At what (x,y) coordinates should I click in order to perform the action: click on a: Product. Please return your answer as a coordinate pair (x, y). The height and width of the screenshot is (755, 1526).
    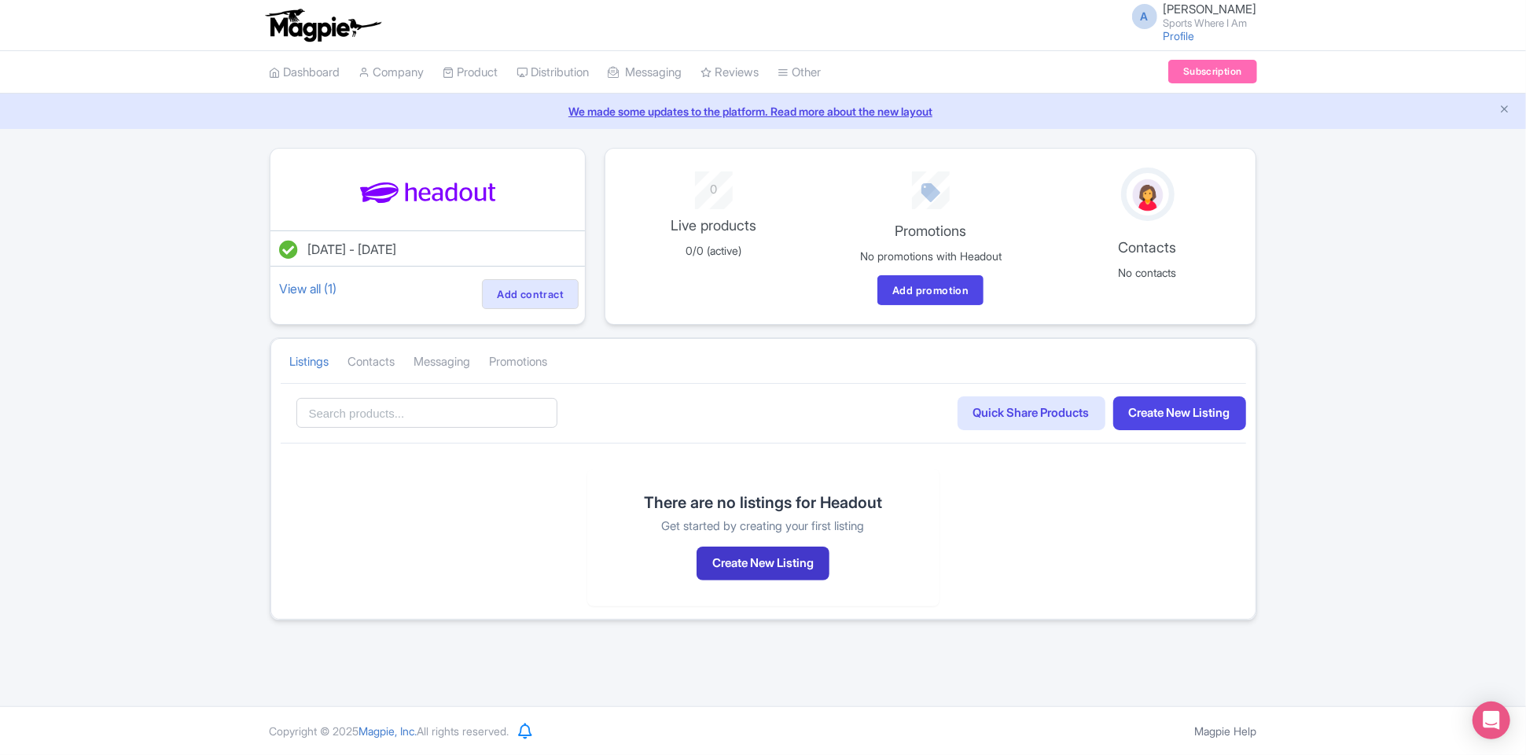
    Looking at the image, I should click on (471, 72).